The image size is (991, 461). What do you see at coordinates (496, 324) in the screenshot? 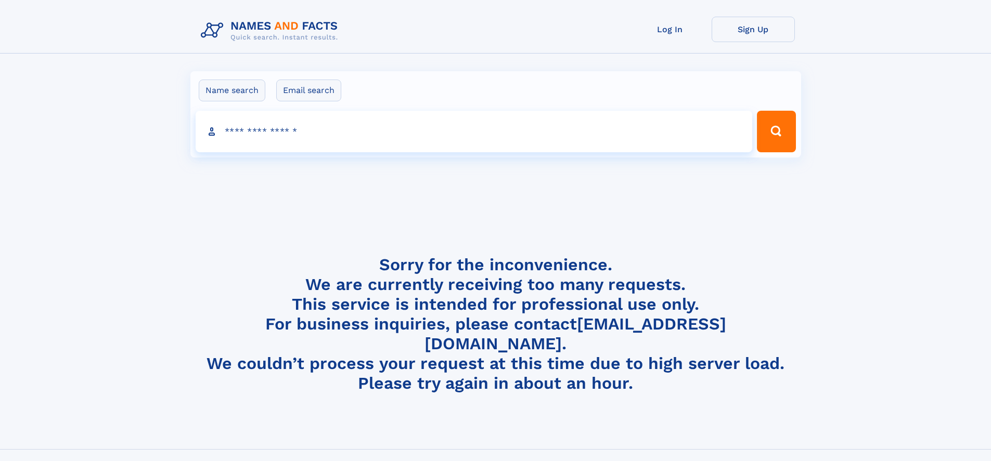
I see `h4: Sorry for the inconvenience. We are currently receiving too many requests. This service is intend...` at bounding box center [496, 324].